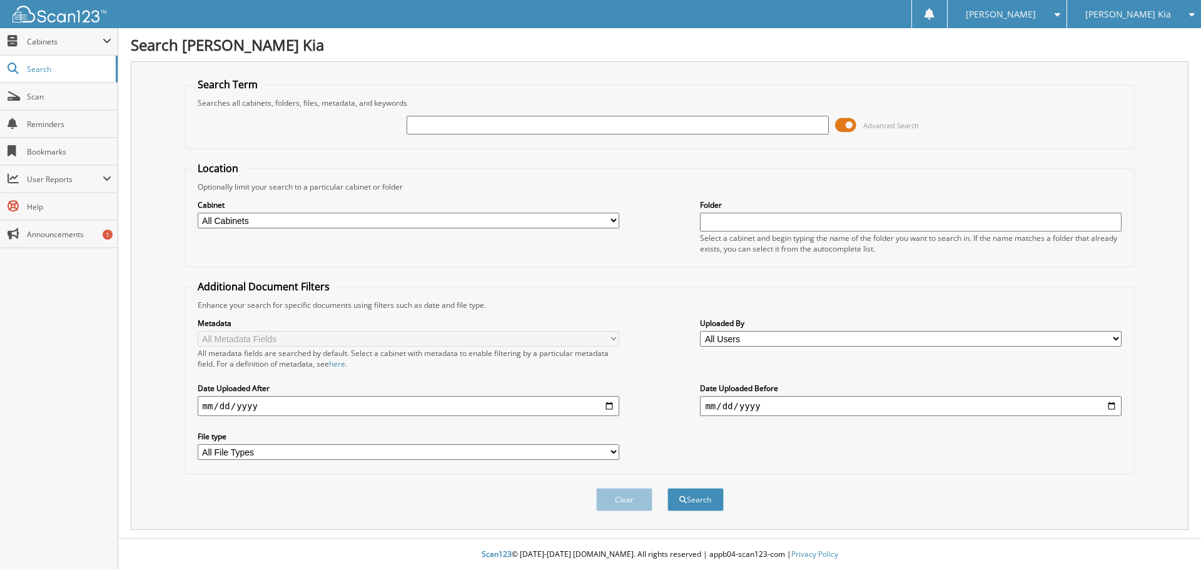 Image resolution: width=1201 pixels, height=570 pixels. I want to click on input: end, so click(911, 406).